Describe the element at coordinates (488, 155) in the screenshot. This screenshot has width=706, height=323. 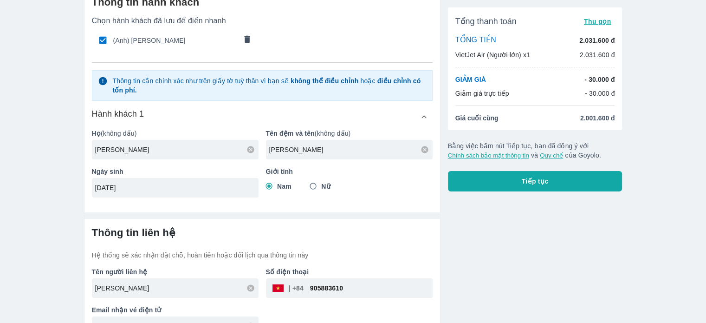
I see `button: Chính sách bảo mật thông tin` at that location.